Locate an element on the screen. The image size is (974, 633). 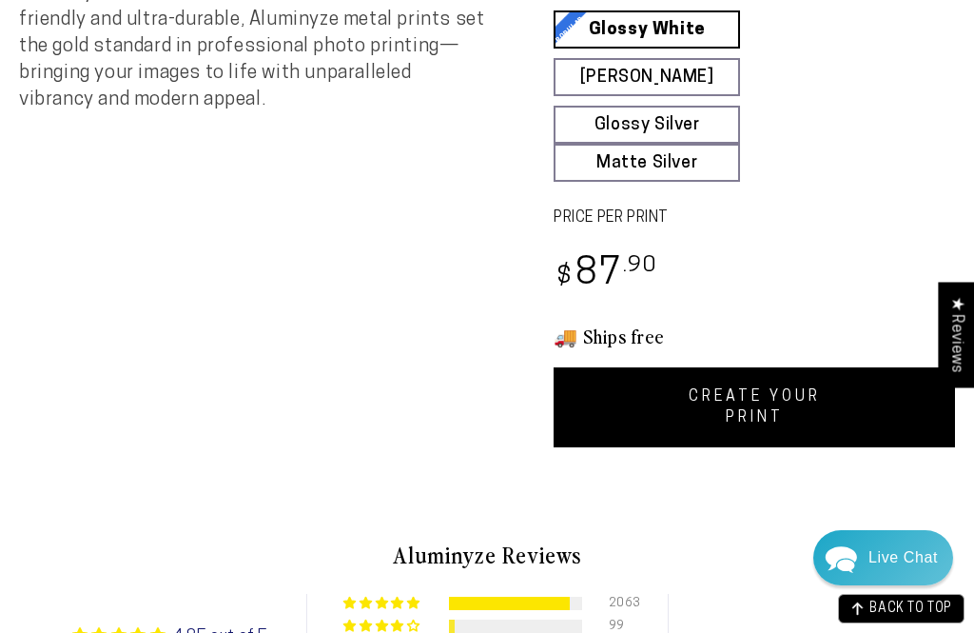
a: Matte Silver is located at coordinates (647, 163).